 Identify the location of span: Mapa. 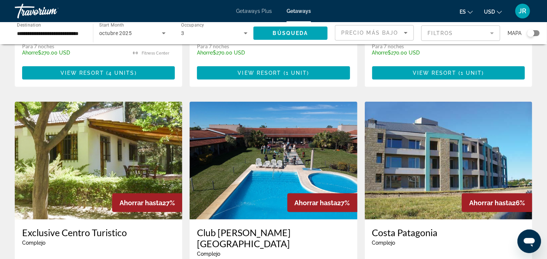
(514, 33).